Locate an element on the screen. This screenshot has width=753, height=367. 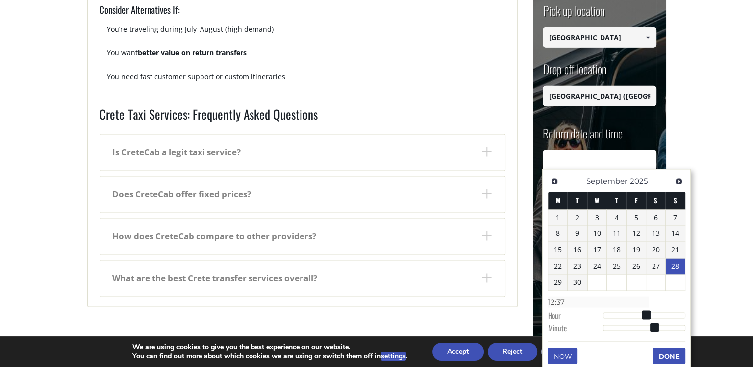
input: Select drop-off location is located at coordinates (600, 96).